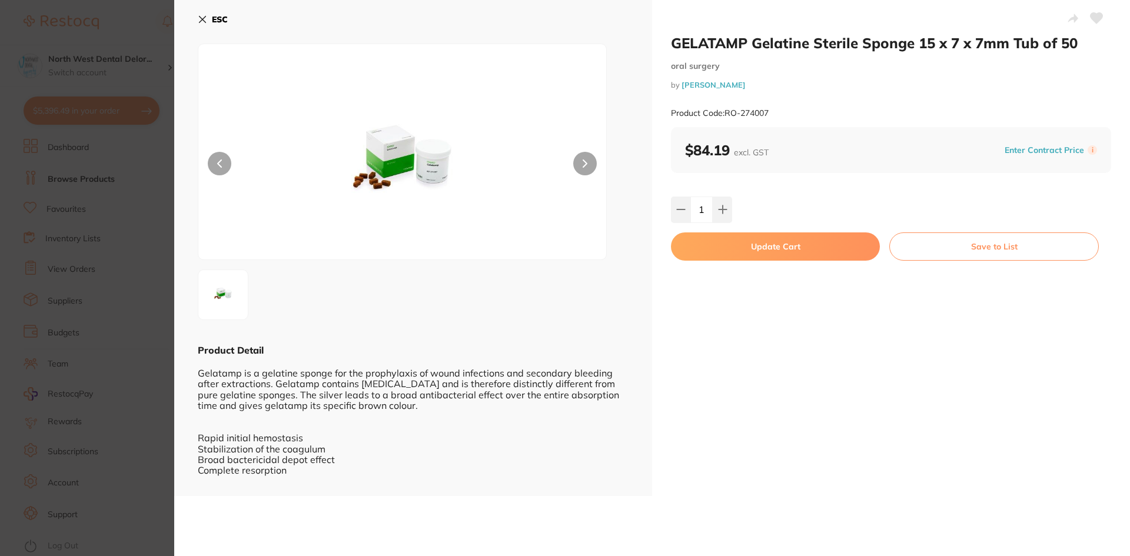  I want to click on button: ESC, so click(212, 19).